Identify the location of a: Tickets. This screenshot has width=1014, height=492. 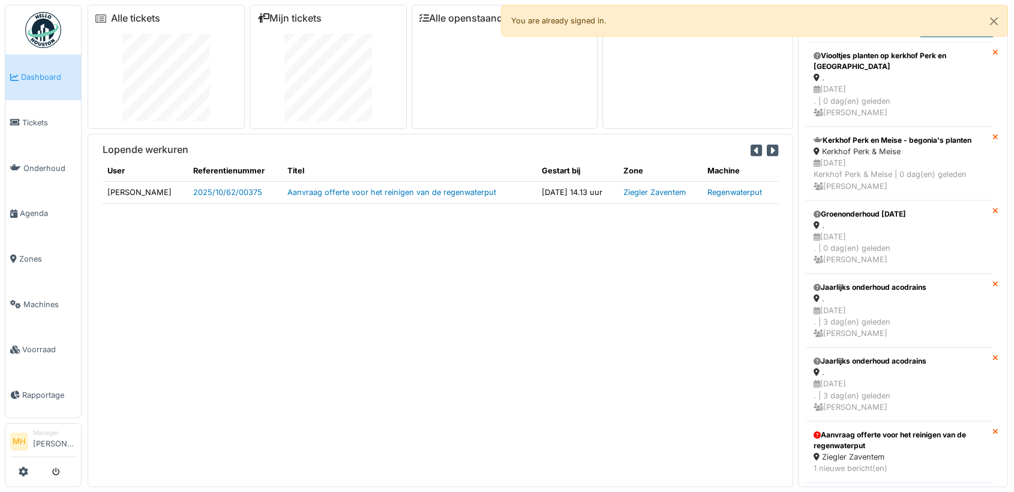
(43, 123).